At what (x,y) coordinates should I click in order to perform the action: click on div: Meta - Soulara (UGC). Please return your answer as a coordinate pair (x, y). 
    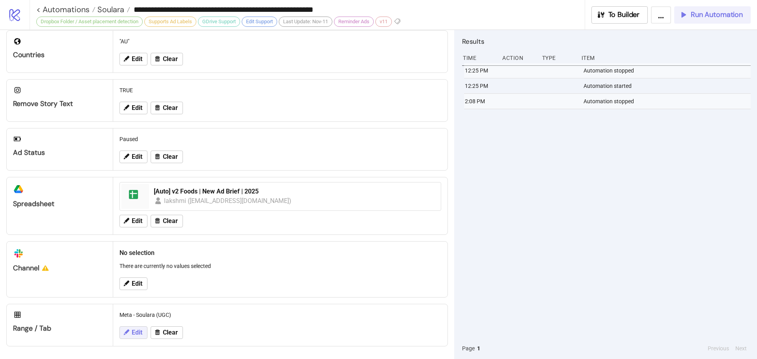
    Looking at the image, I should click on (280, 315).